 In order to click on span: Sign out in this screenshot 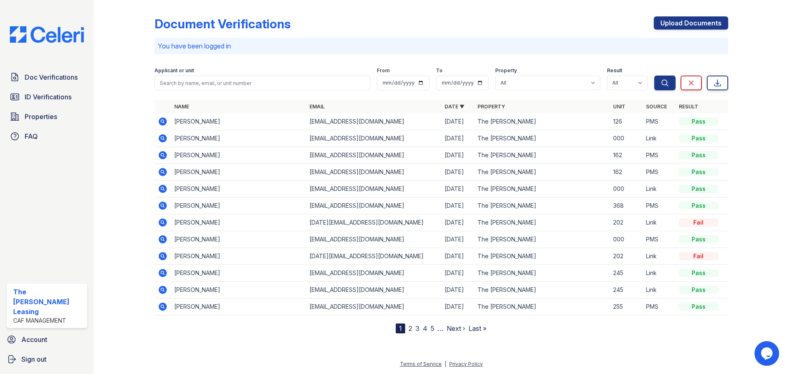, I will do `click(34, 360)`.